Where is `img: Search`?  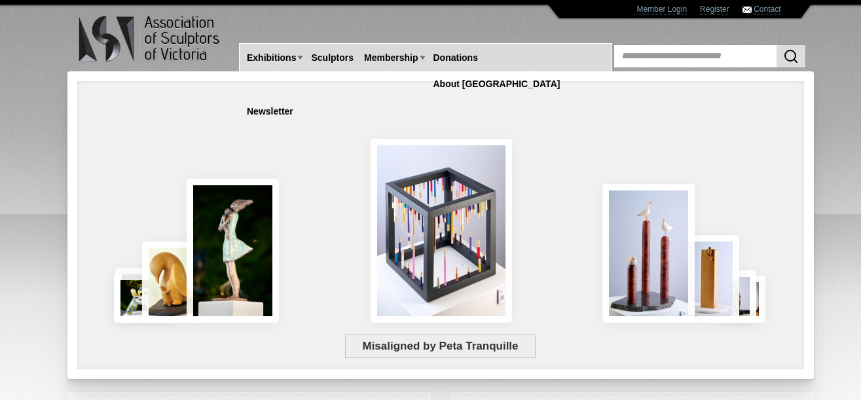
img: Search is located at coordinates (791, 56).